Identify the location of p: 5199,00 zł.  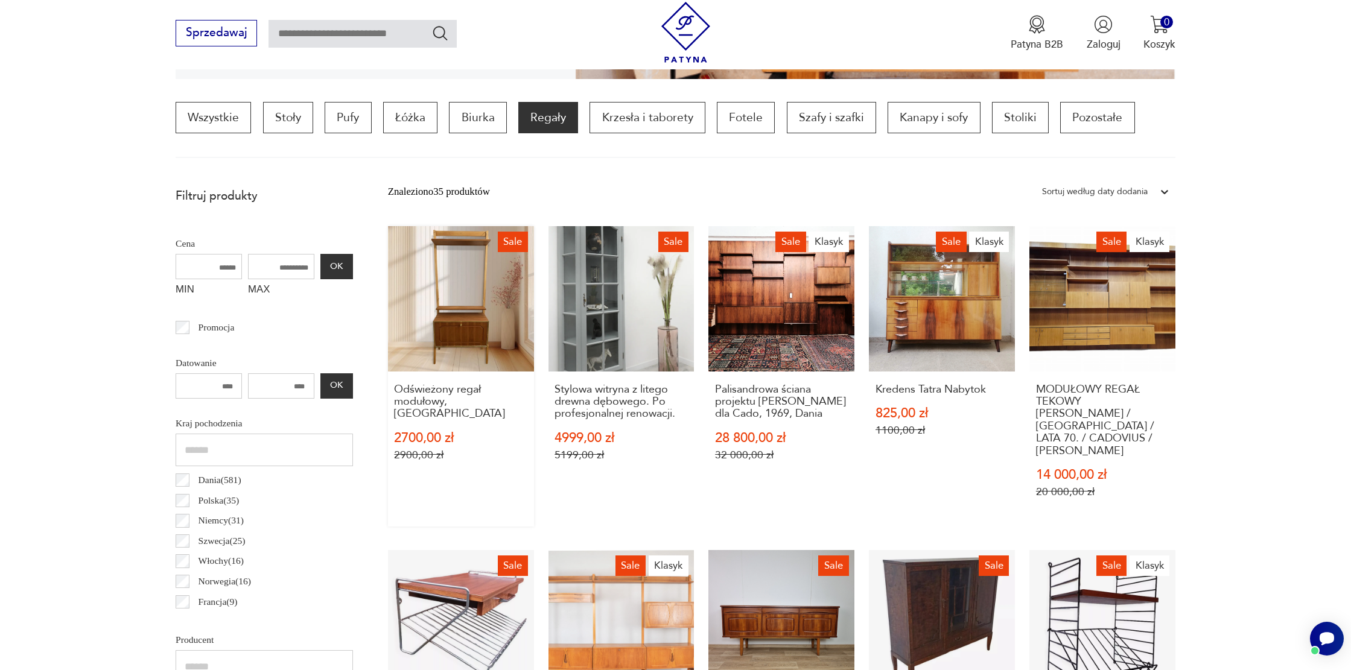
(621, 455).